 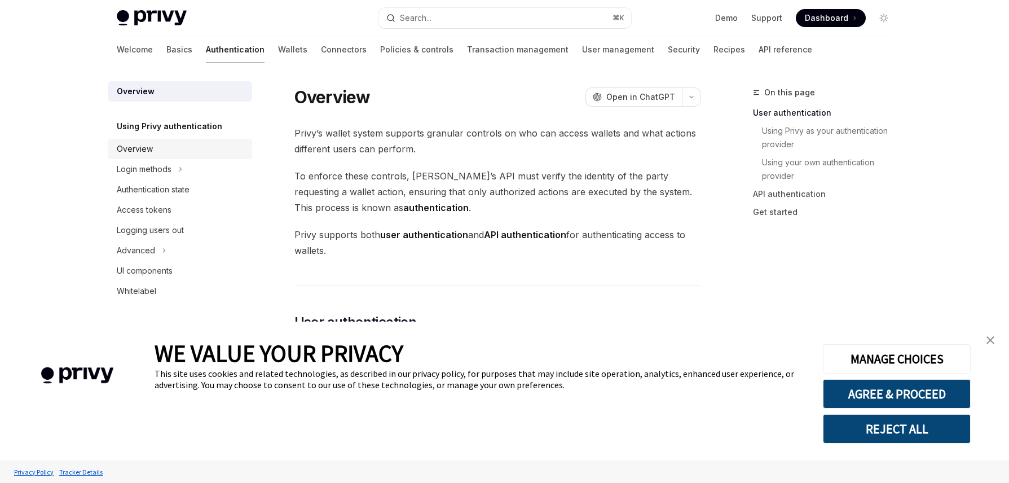 What do you see at coordinates (827, 212) in the screenshot?
I see `a: Get started` at bounding box center [827, 212].